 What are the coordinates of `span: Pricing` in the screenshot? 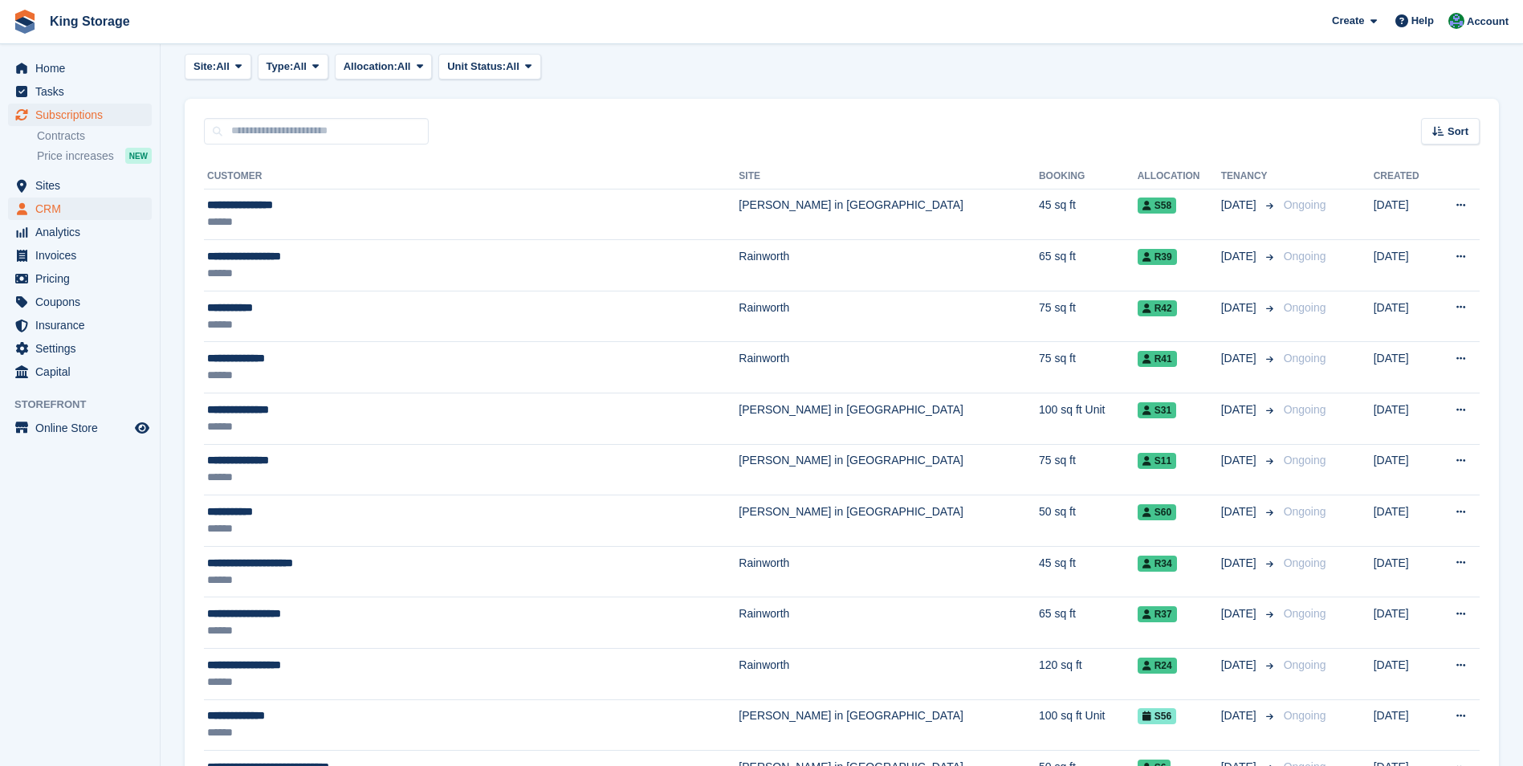 It's located at (83, 279).